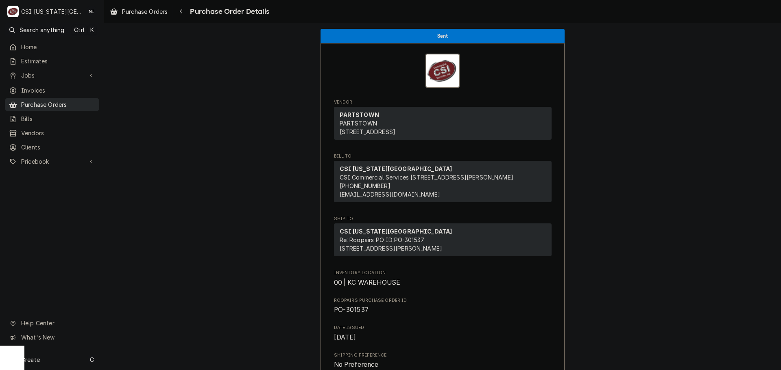 This screenshot has height=370, width=781. Describe the element at coordinates (13, 11) in the screenshot. I see `div: CSI Kansas City's Avatar` at that location.